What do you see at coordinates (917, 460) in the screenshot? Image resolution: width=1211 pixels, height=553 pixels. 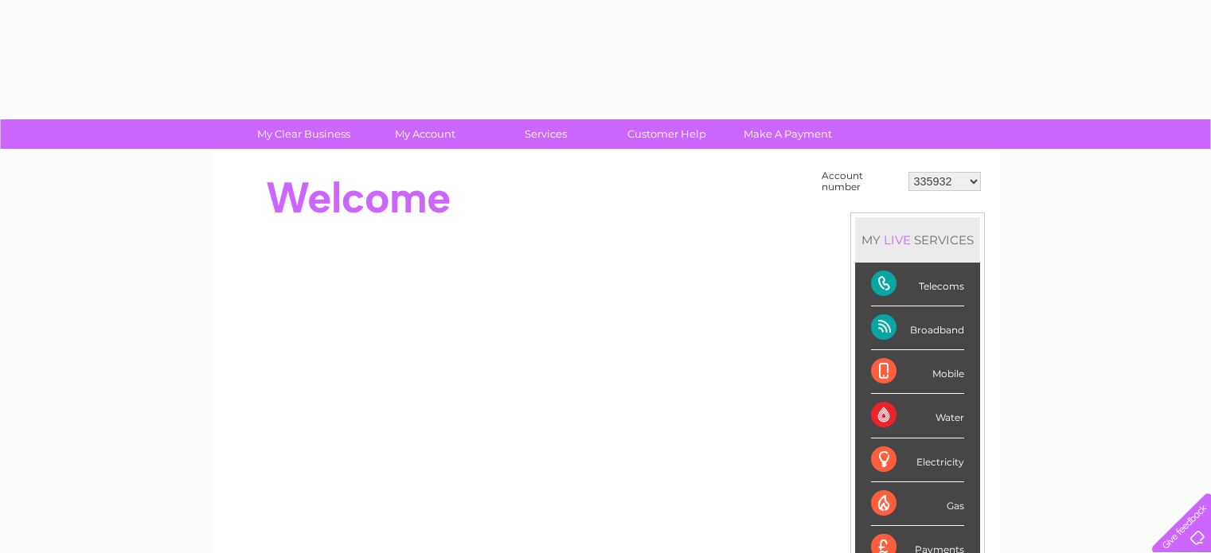 I see `div: Electricity` at bounding box center [917, 460].